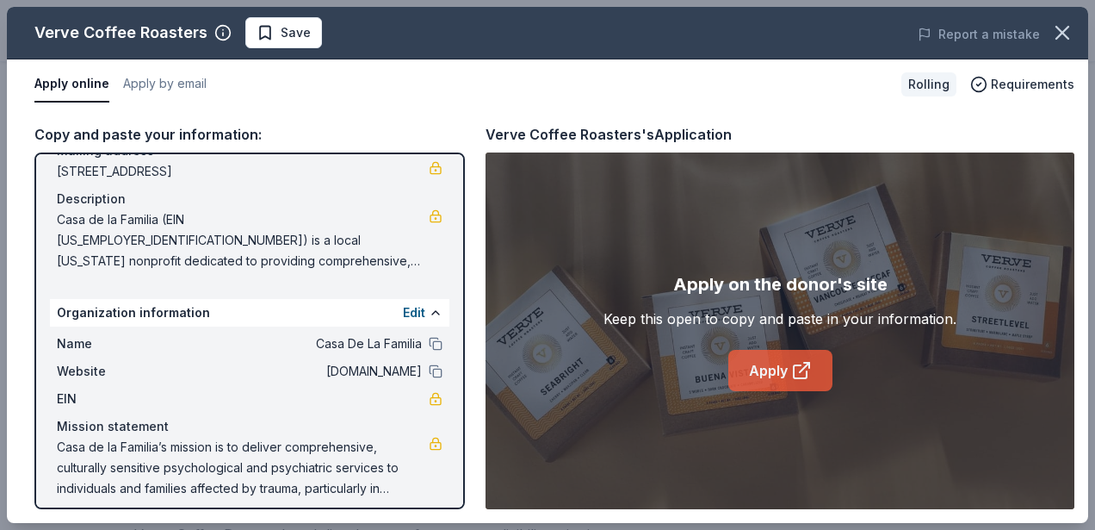  I want to click on span: Save, so click(295, 33).